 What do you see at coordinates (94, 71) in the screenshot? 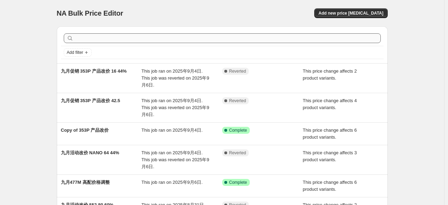
I see `span: 九月促销 353P 产品改价 16 44%` at bounding box center [94, 71].